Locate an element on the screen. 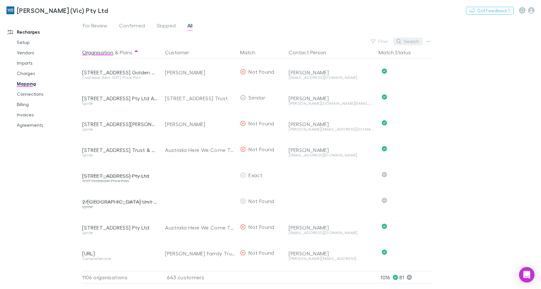 This screenshot has height=289, width=541. span: For Review is located at coordinates (95, 27).